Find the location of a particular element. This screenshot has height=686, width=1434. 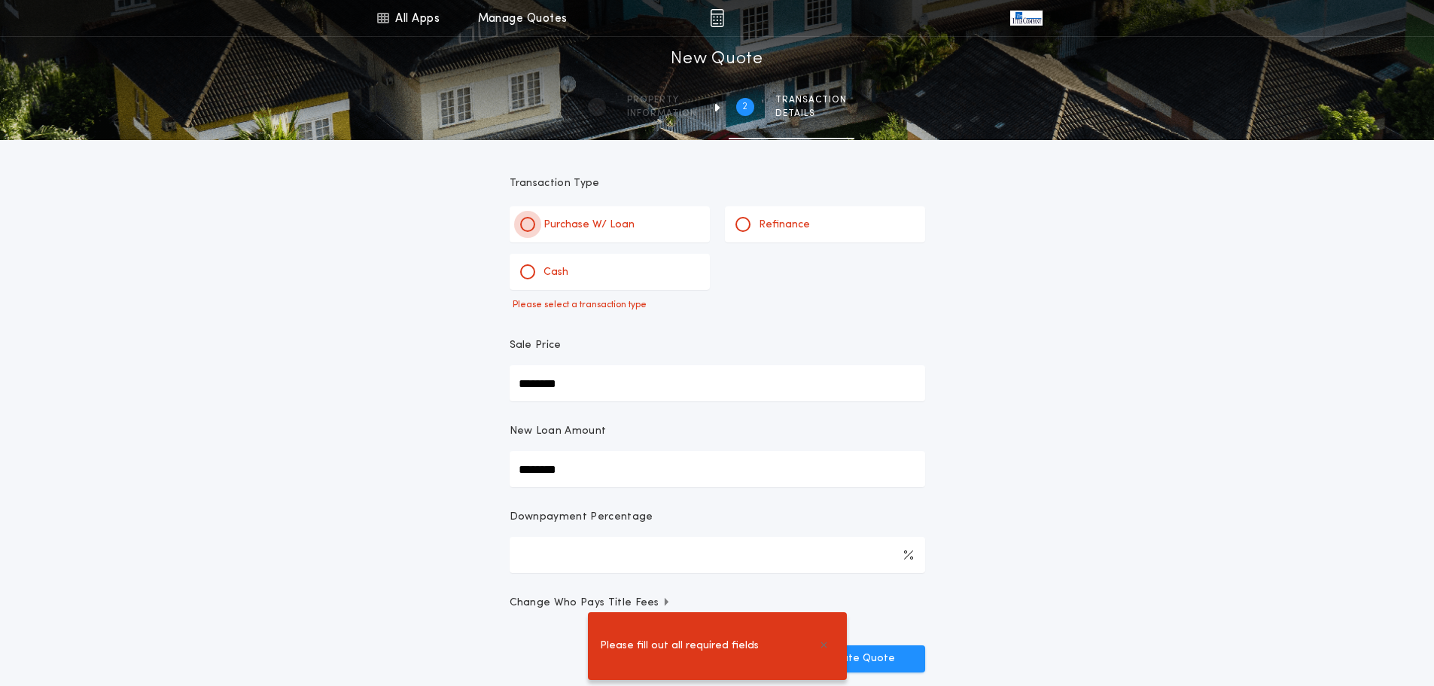

h2: 2 is located at coordinates (745, 107).